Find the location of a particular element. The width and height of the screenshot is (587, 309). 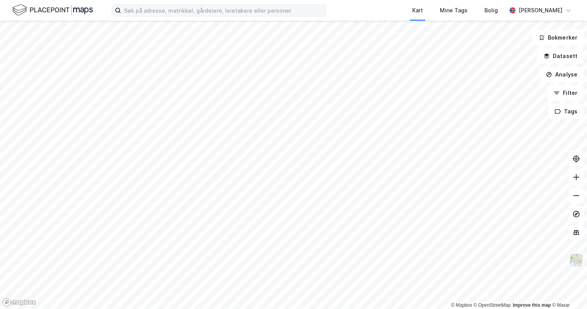

div: Bolig is located at coordinates (491, 10).